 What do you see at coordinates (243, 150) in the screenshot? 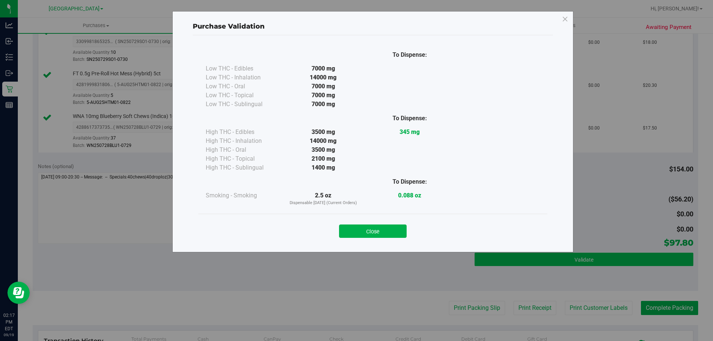
I see `div: High THC - Oral` at bounding box center [243, 150].